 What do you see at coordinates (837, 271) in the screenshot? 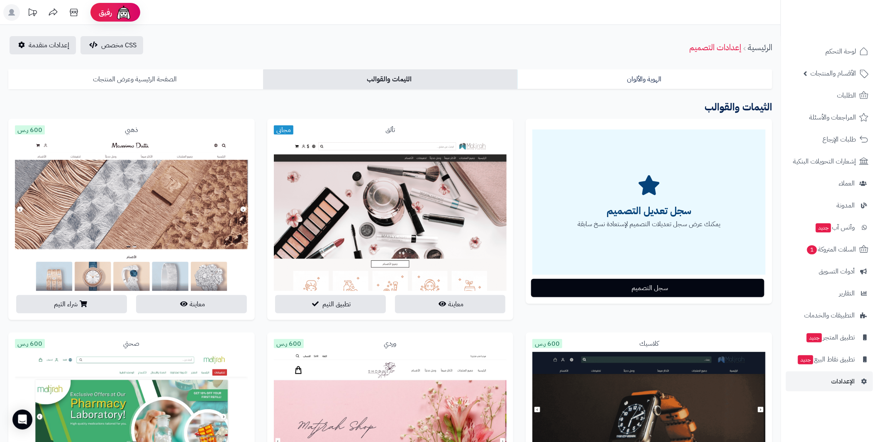
I see `span: أدوات التسويق` at bounding box center [837, 271].